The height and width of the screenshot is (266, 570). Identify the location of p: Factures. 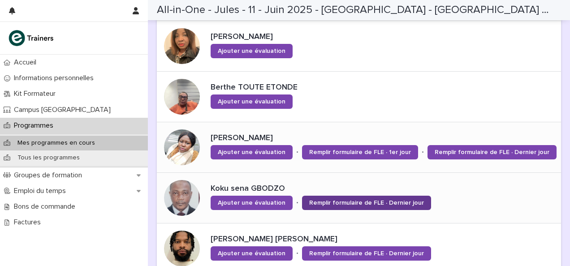
(29, 222).